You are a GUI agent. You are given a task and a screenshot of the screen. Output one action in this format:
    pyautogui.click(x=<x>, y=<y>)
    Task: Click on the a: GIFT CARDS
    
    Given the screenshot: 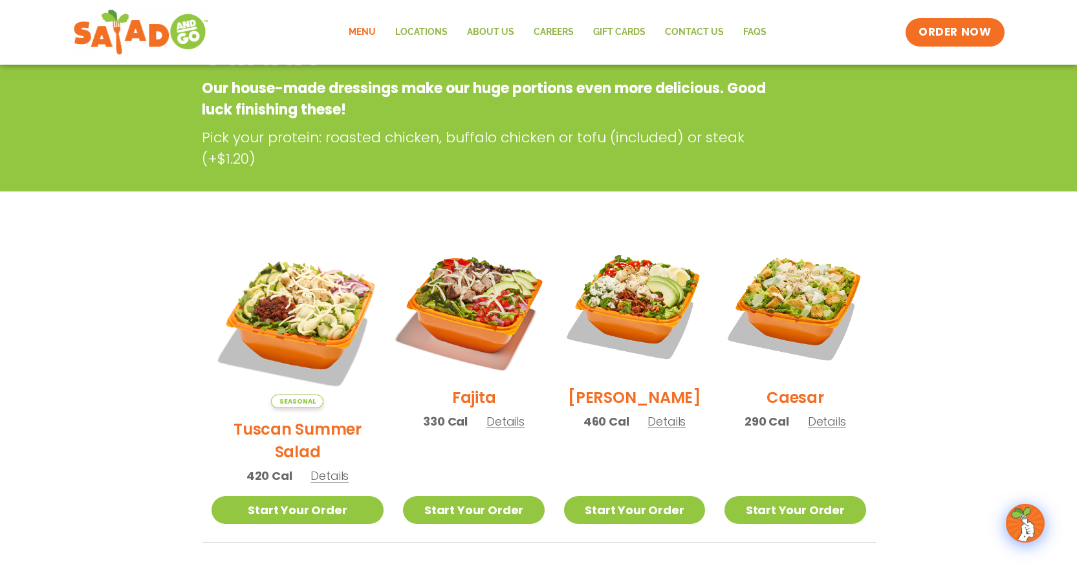 What is the action you would take?
    pyautogui.click(x=619, y=32)
    